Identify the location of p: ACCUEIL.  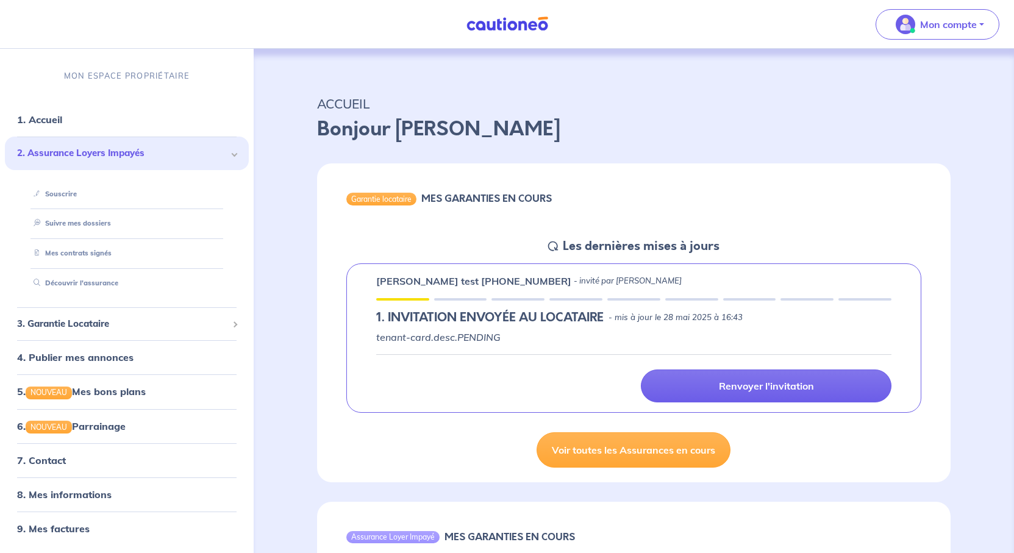
(634, 104).